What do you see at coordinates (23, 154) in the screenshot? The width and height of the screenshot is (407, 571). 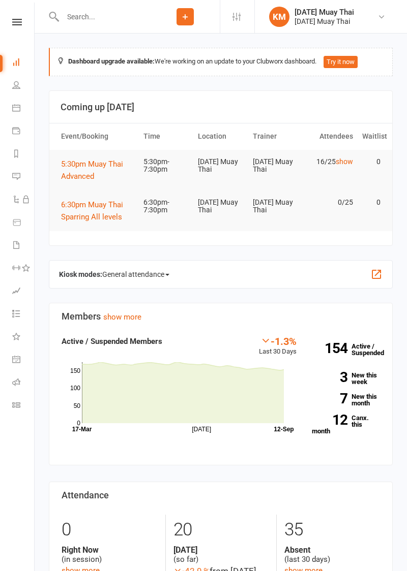 I see `a: Reports` at bounding box center [23, 154].